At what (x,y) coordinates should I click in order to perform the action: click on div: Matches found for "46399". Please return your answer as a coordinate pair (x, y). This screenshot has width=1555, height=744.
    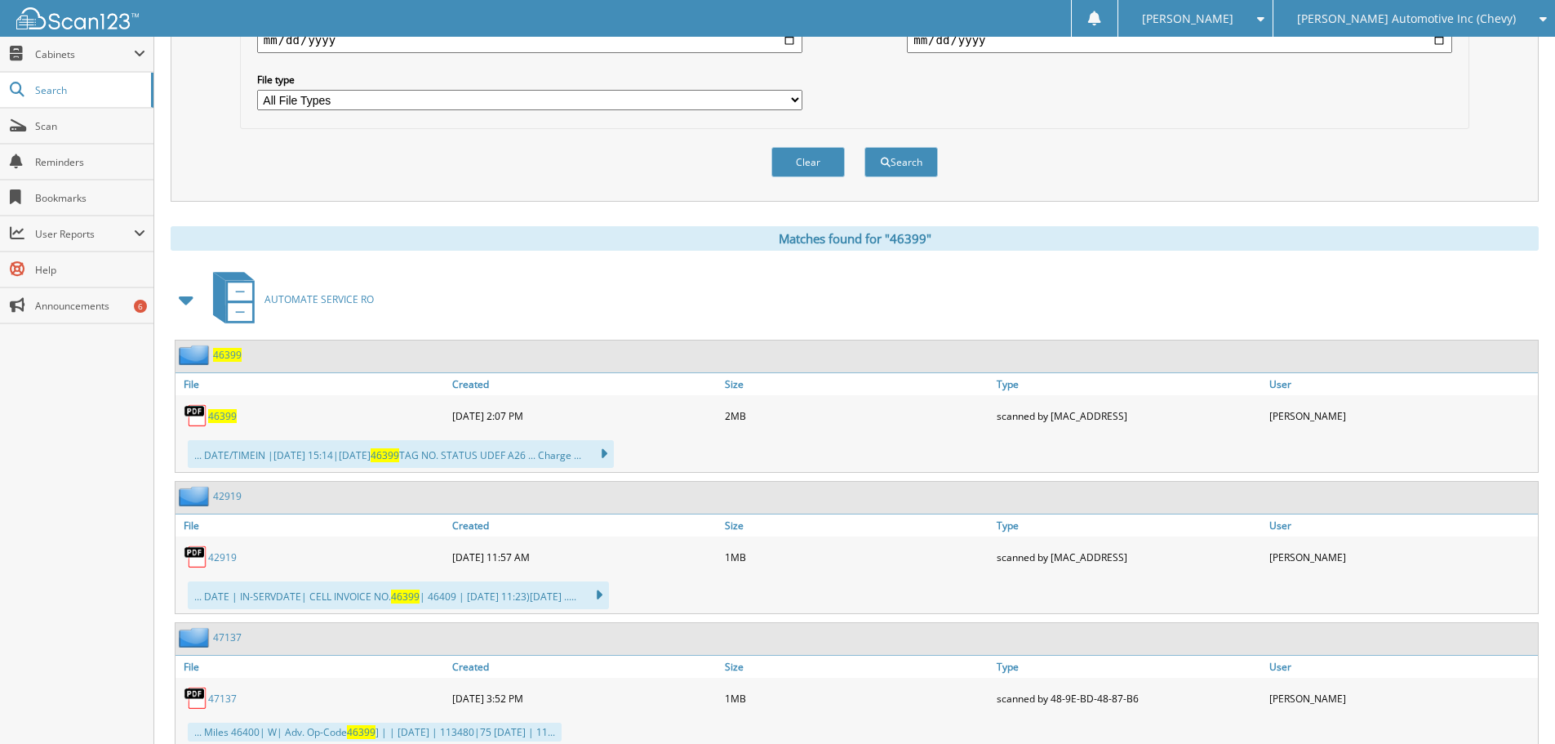
    Looking at the image, I should click on (855, 238).